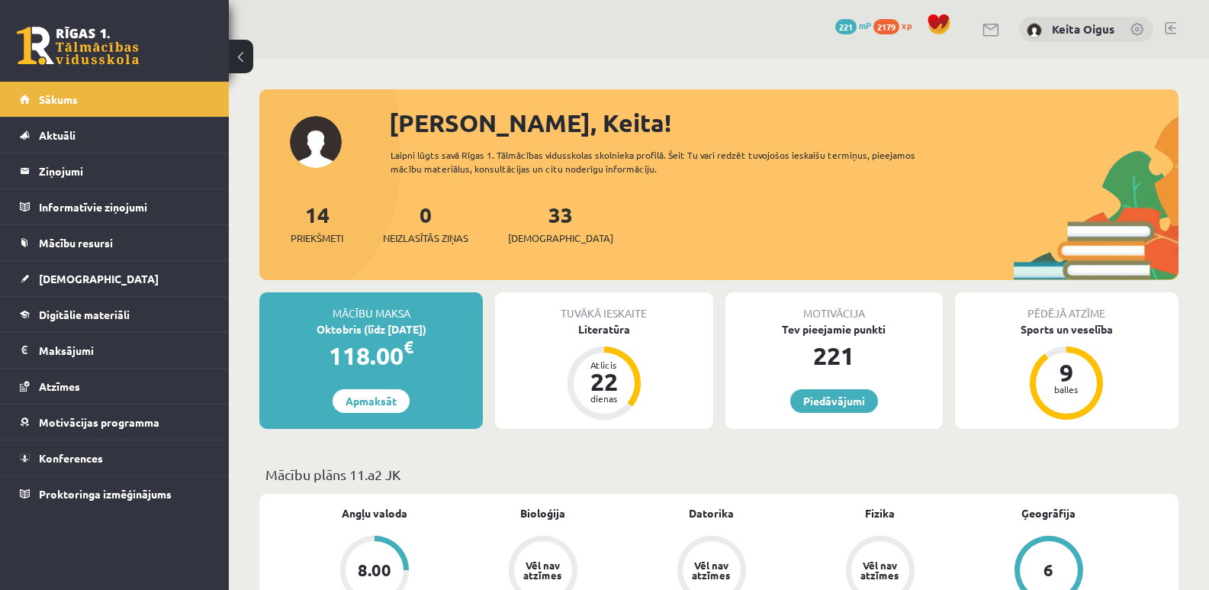  What do you see at coordinates (834, 400) in the screenshot?
I see `a: Piedāvājumi` at bounding box center [834, 400].